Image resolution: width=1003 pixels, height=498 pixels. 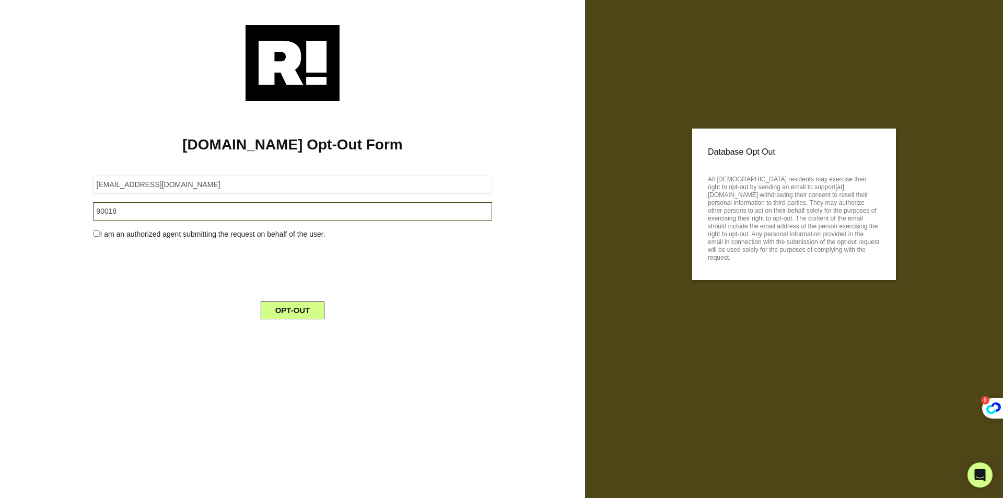 I want to click on img: Retention.com, so click(x=293, y=63).